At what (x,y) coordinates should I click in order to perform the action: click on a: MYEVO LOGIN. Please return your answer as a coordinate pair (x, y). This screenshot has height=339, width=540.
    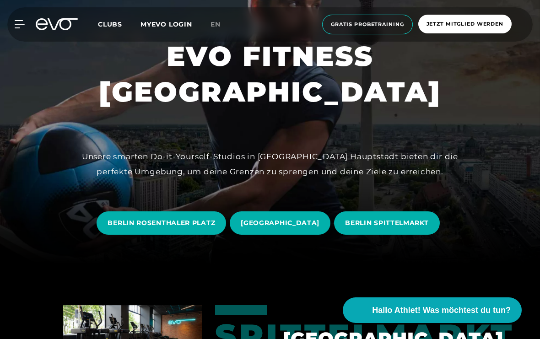
    Looking at the image, I should click on (166, 24).